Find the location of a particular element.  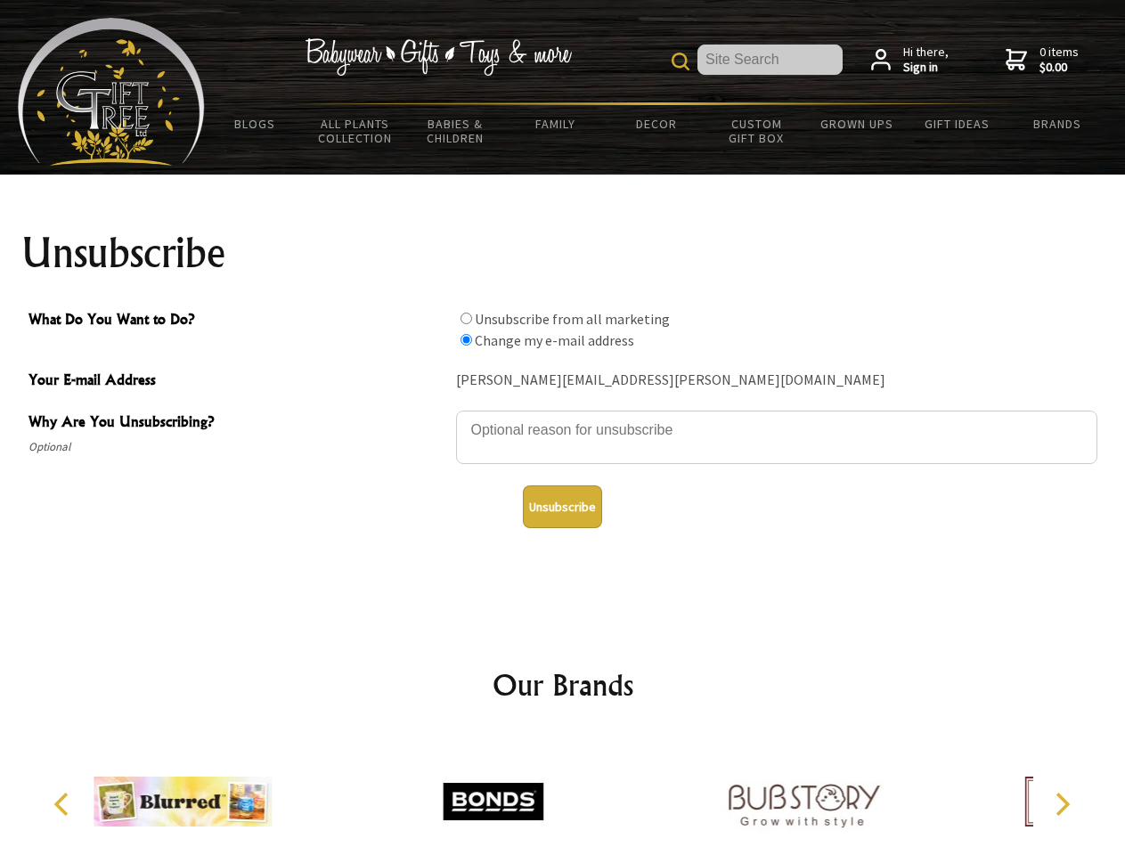

a: BLOGS is located at coordinates (255, 124).